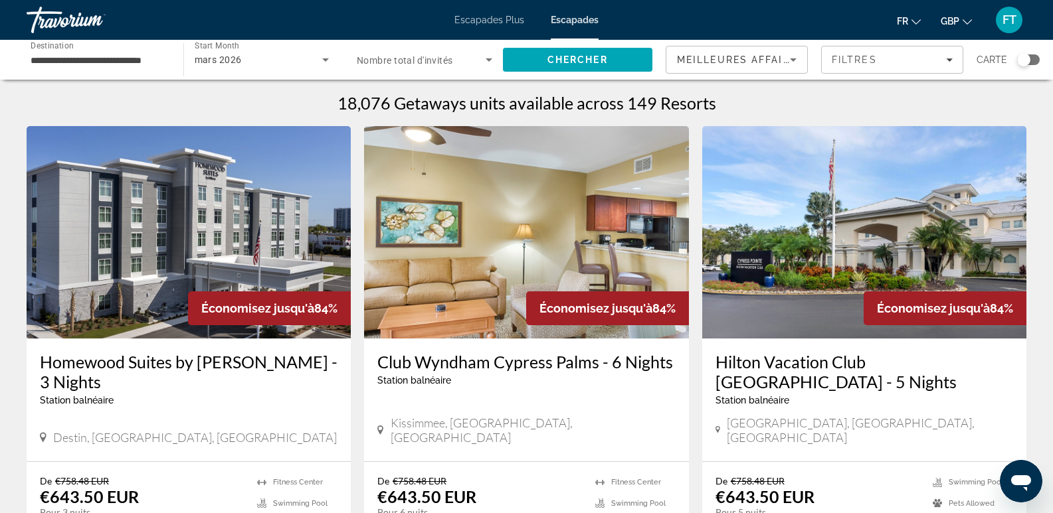 The width and height of the screenshot is (1053, 513). I want to click on font: fr, so click(902, 21).